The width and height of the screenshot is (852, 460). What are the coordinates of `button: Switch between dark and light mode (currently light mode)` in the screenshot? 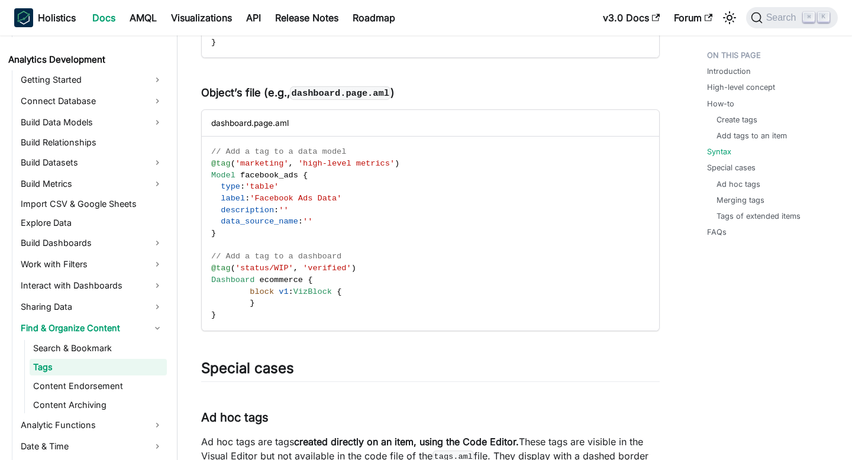 It's located at (730, 18).